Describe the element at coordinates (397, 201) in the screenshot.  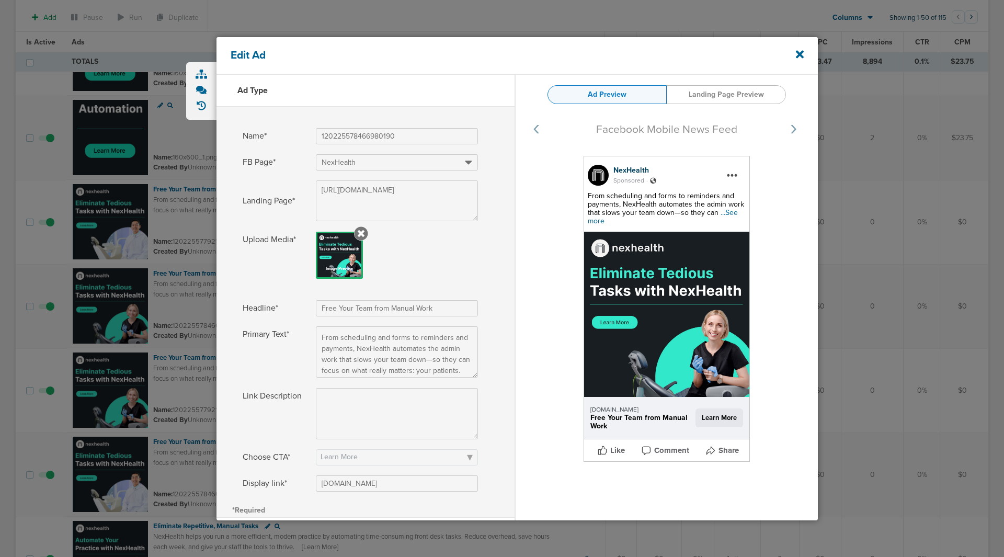
I see `textarea: Landing Page*` at that location.